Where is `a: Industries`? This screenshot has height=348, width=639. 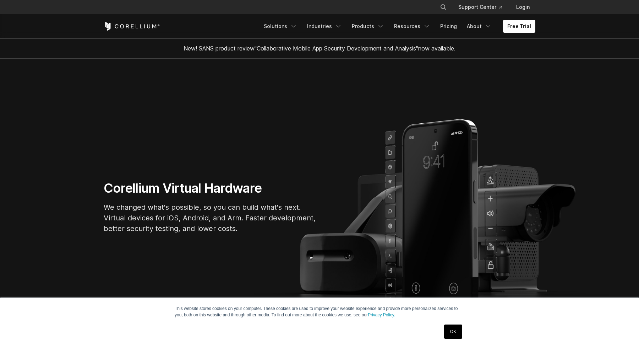 a: Industries is located at coordinates (325, 26).